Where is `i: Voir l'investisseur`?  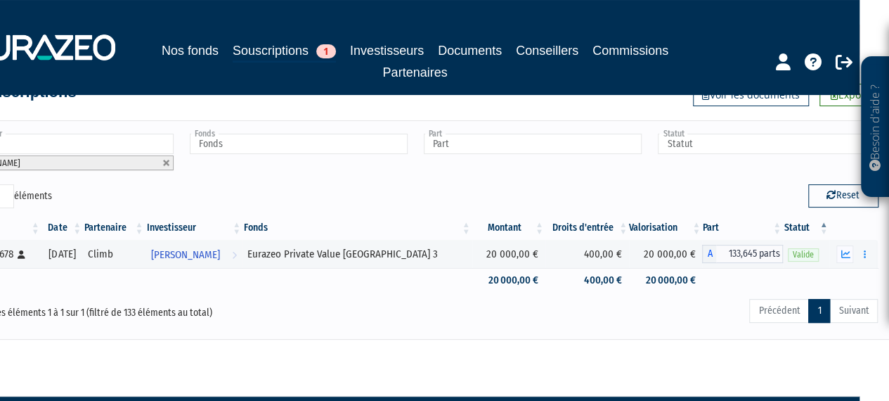
i: Voir l'investisseur is located at coordinates (234, 255).